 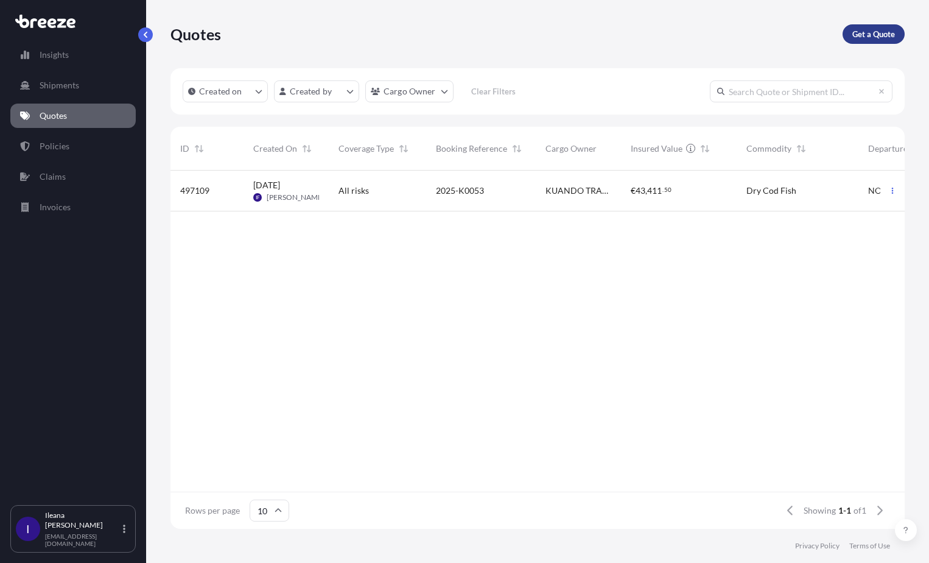 What do you see at coordinates (668, 189) in the screenshot?
I see `span: 50` at bounding box center [668, 189].